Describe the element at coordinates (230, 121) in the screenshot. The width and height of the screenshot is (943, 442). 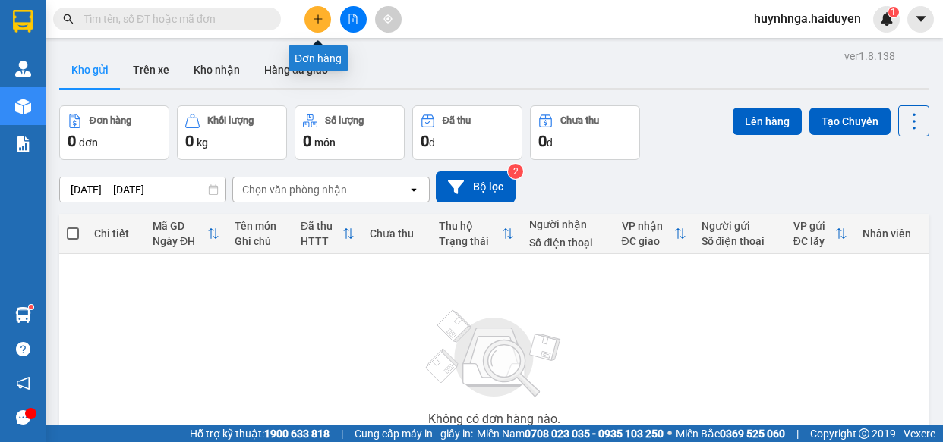
I see `div: Khối lượng` at that location.